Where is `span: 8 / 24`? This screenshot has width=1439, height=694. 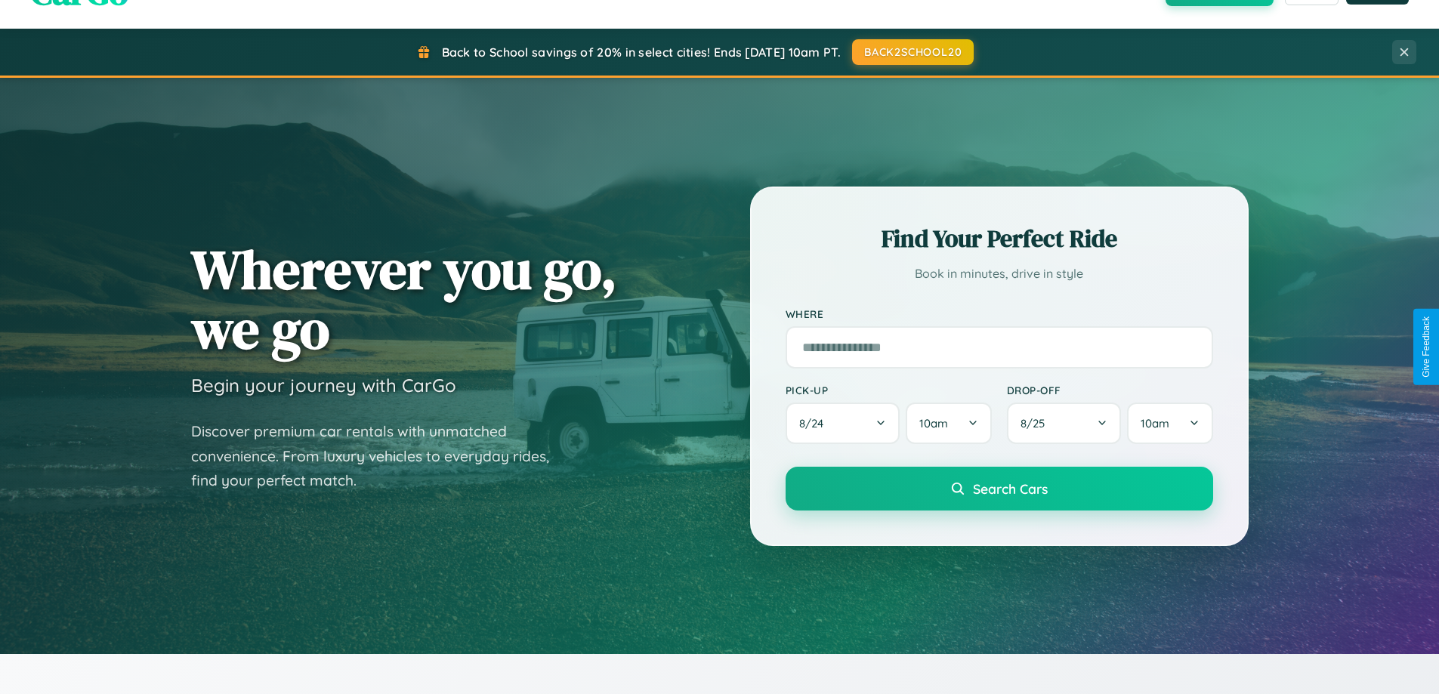 span: 8 / 24 is located at coordinates (815, 423).